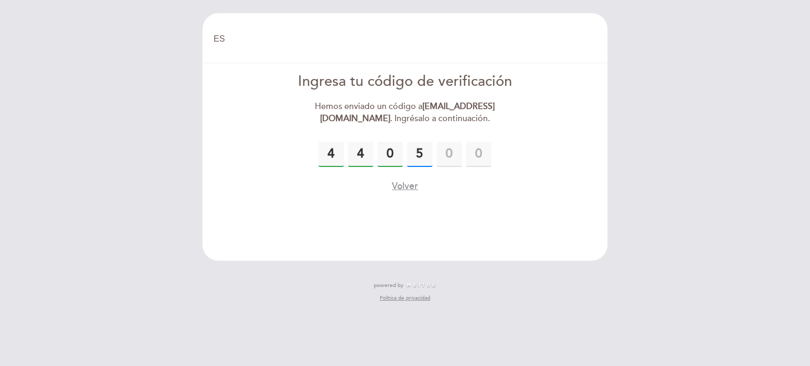 This screenshot has width=810, height=366. What do you see at coordinates (389, 286) in the screenshot?
I see `span: powered by` at bounding box center [389, 286].